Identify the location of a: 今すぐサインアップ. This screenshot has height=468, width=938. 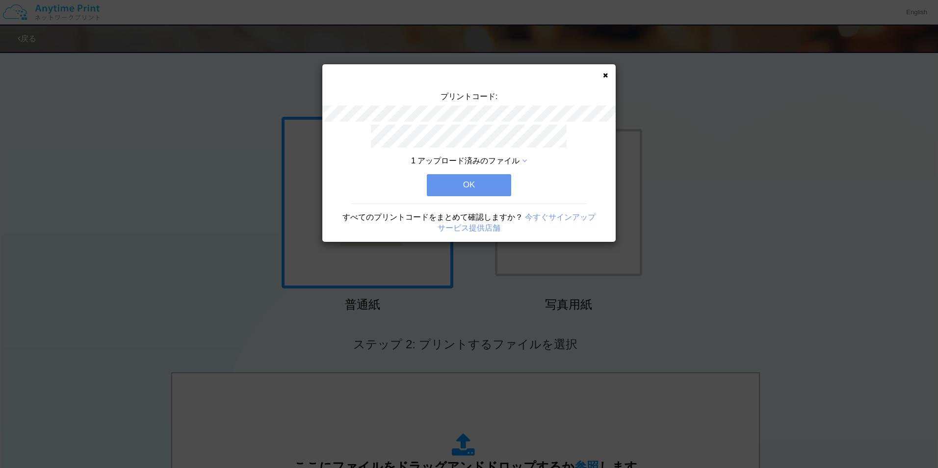
(560, 217).